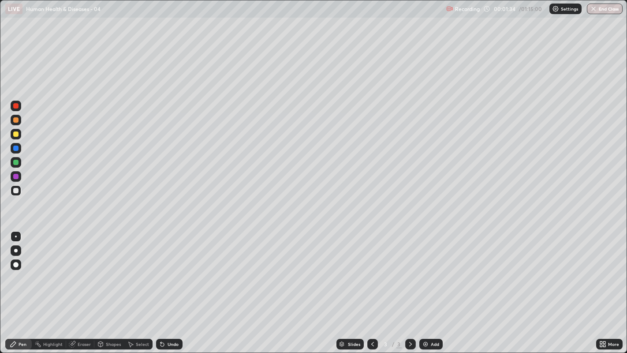 Image resolution: width=627 pixels, height=353 pixels. Describe the element at coordinates (22, 344) in the screenshot. I see `div: Pen` at that location.